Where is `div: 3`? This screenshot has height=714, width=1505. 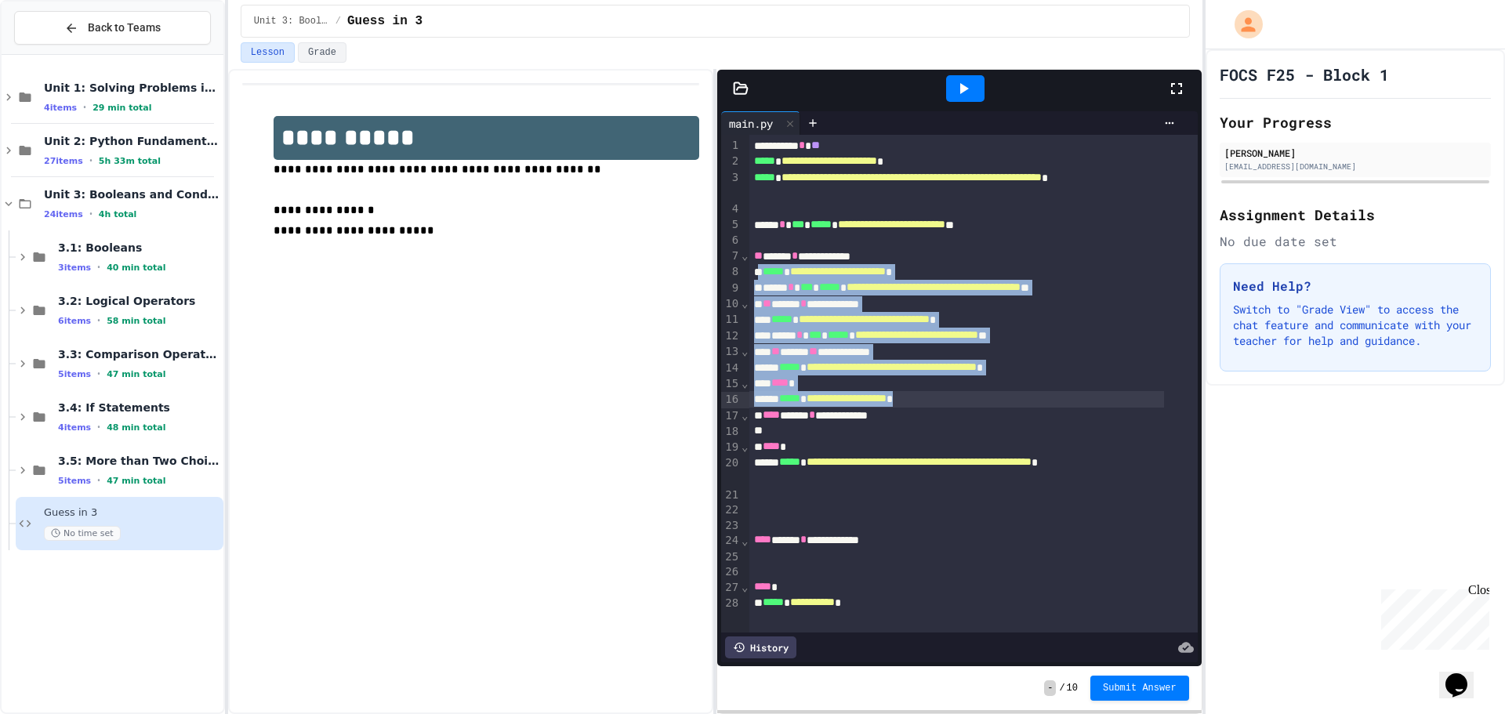
div: 3 is located at coordinates (731, 186).